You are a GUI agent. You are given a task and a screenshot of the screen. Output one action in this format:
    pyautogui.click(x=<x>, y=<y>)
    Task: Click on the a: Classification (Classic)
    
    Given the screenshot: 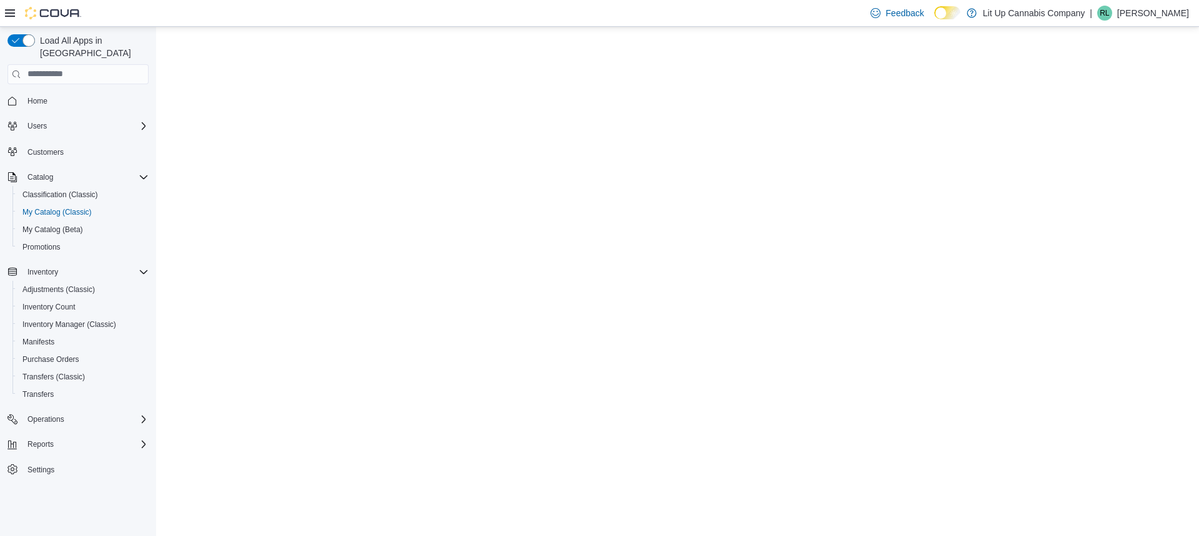 What is the action you would take?
    pyautogui.click(x=60, y=195)
    